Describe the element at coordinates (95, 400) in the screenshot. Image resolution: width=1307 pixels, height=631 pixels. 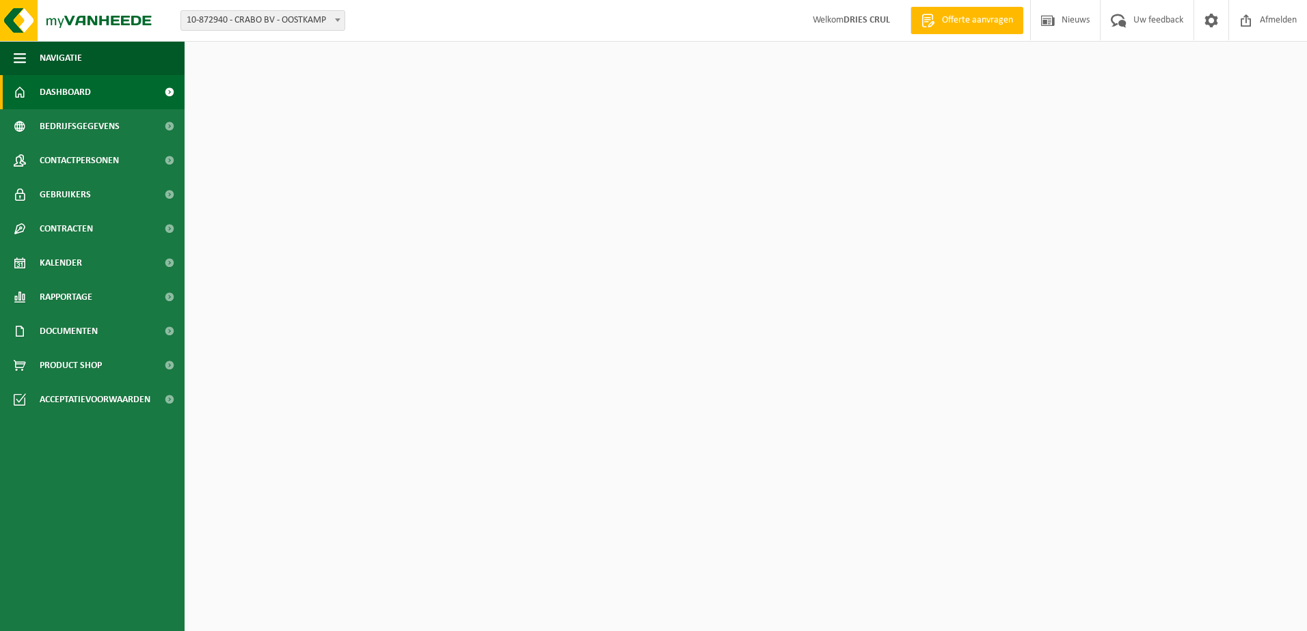
I see `span: Acceptatievoorwaarden` at that location.